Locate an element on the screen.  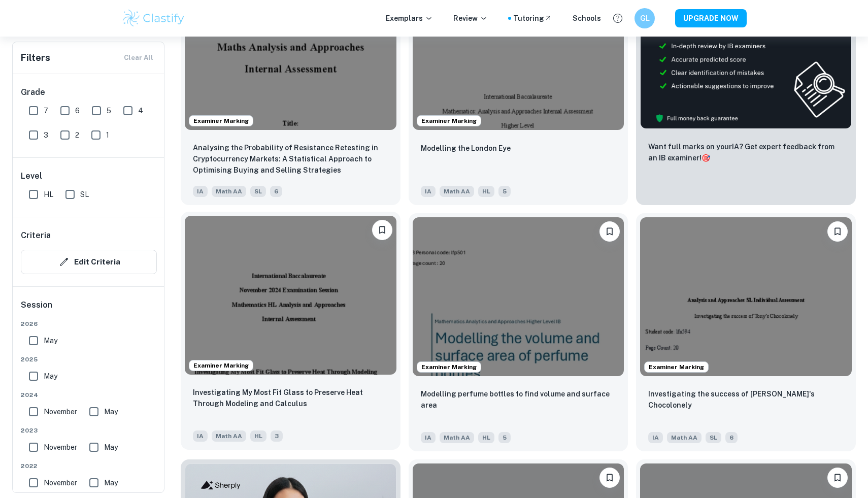
img: Clastify logo is located at coordinates (153, 18).